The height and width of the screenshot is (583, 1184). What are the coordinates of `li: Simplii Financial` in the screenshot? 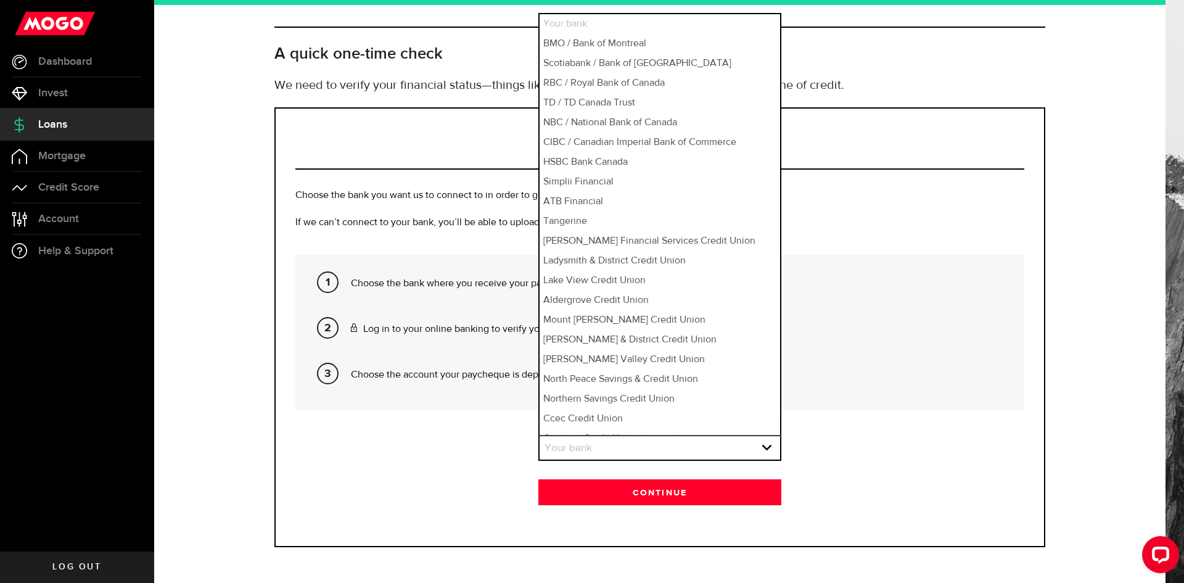 It's located at (660, 182).